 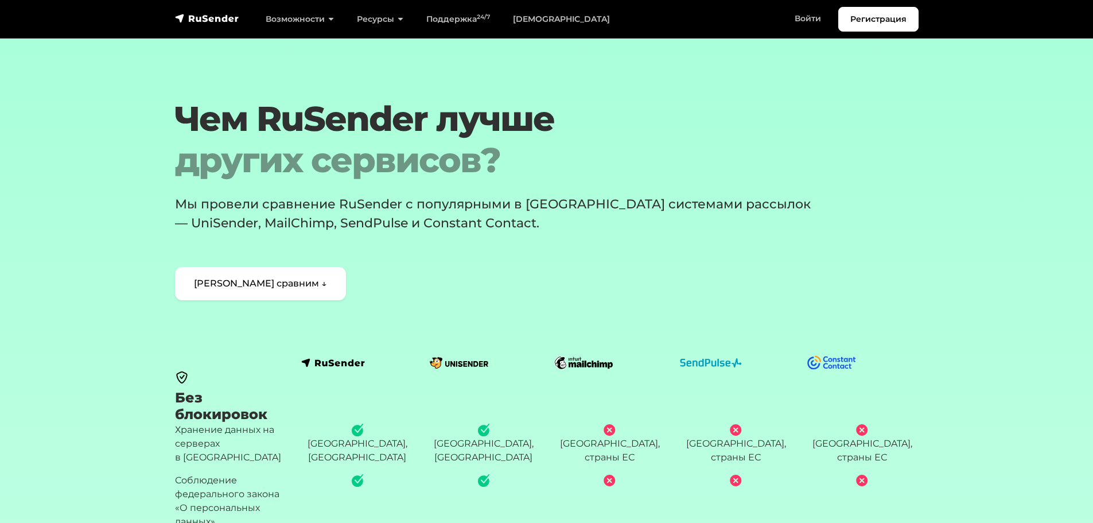 What do you see at coordinates (333, 363) in the screenshot?
I see `img: logo-rusender.svg` at bounding box center [333, 363].